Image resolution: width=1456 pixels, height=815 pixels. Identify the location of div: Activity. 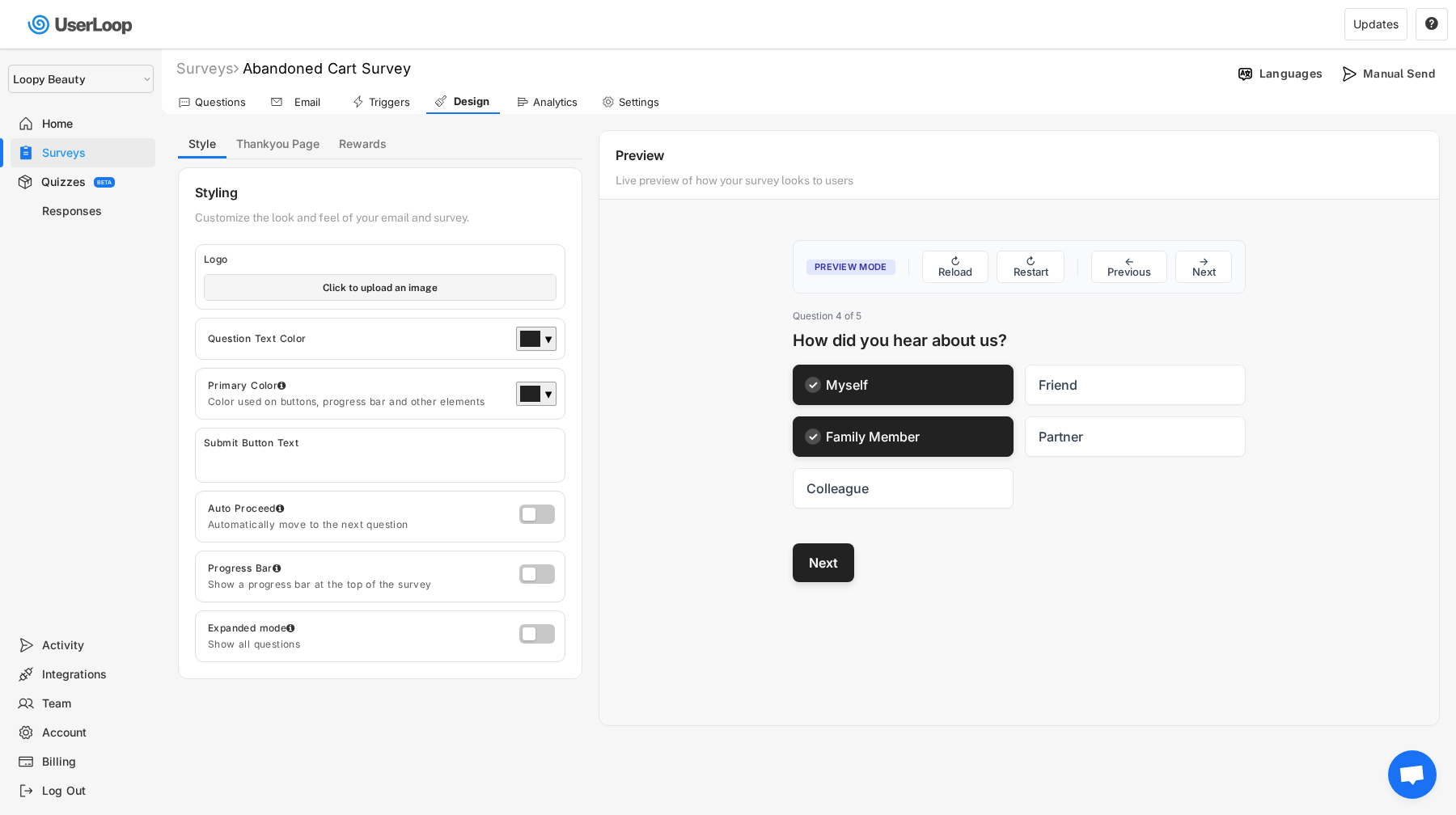
(96, 645).